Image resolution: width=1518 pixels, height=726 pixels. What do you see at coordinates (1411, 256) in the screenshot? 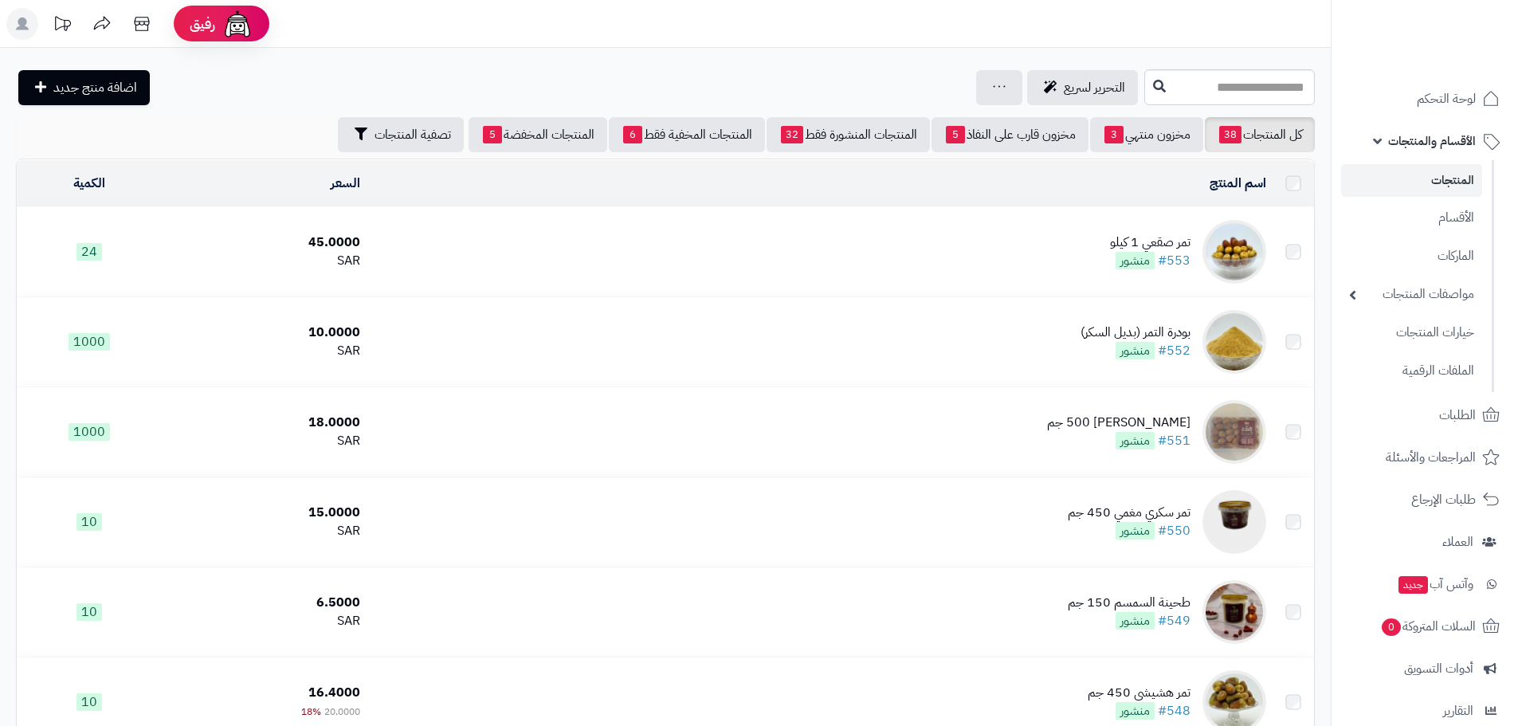
I see `a: الماركات` at bounding box center [1411, 256].